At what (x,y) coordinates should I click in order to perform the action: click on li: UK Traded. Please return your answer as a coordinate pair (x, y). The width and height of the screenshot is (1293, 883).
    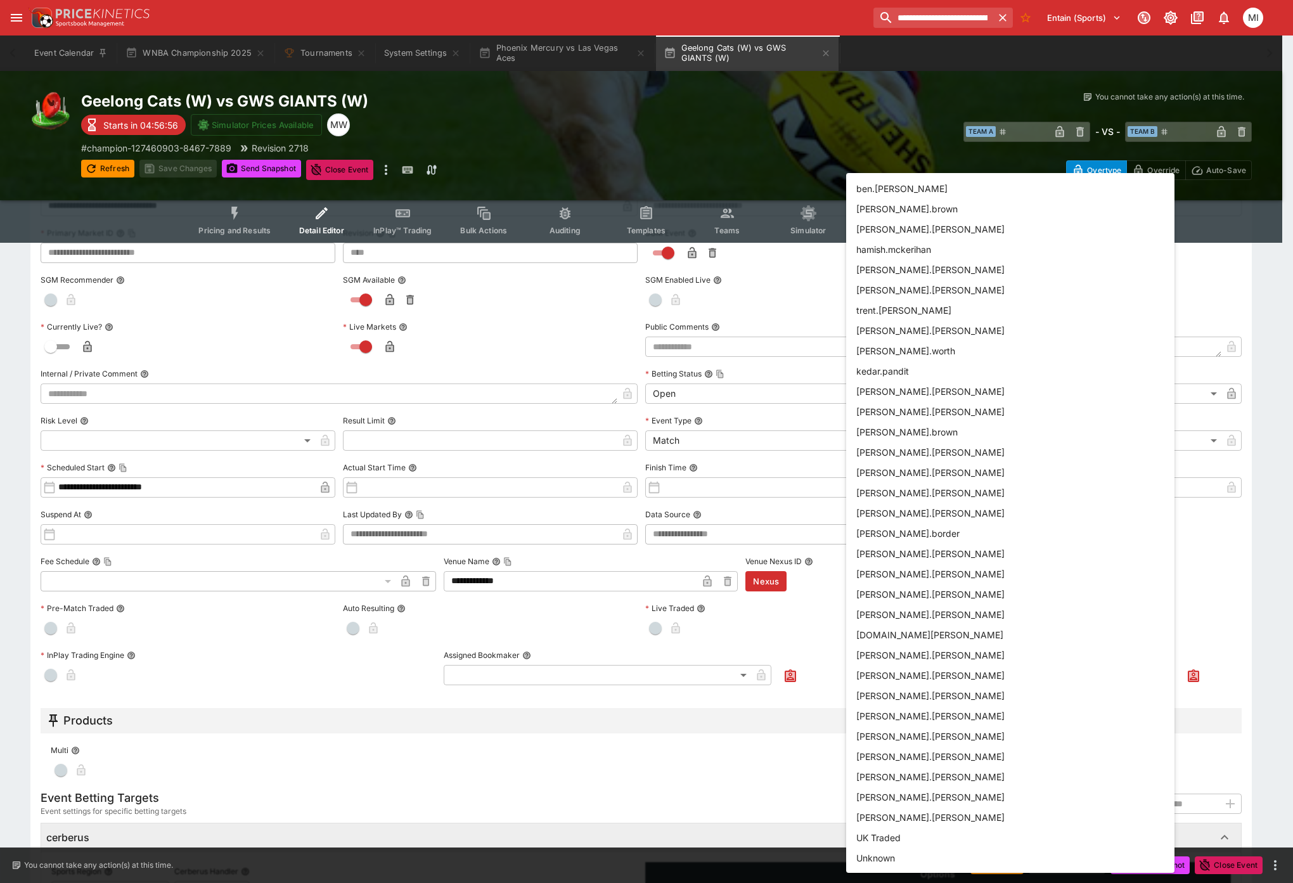
    Looking at the image, I should click on (1011, 837).